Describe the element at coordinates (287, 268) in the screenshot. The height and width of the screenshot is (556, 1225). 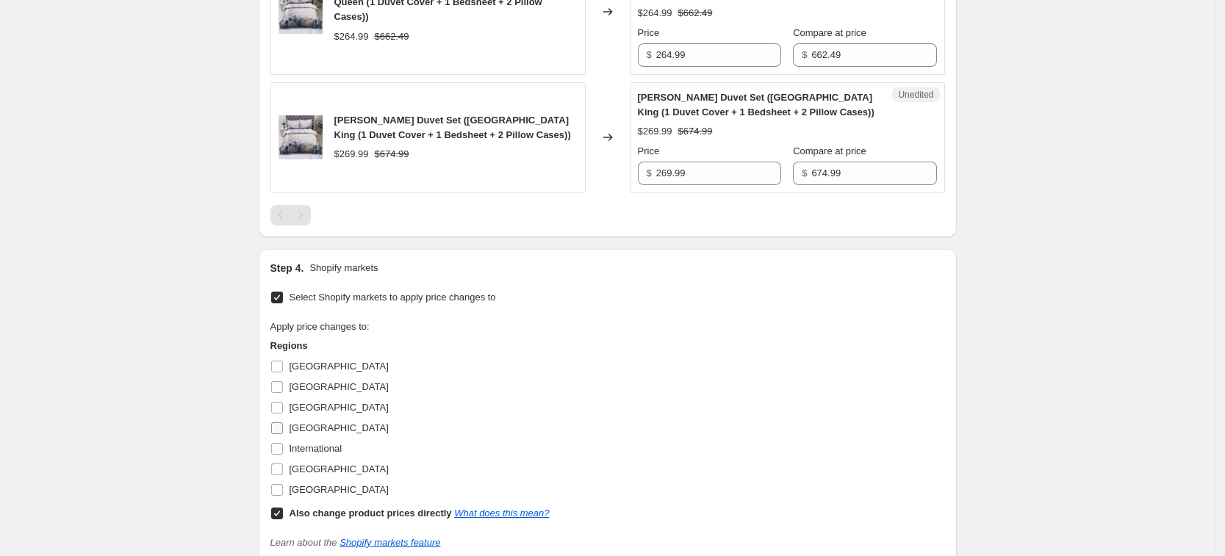
I see `h2: Step 4.` at that location.